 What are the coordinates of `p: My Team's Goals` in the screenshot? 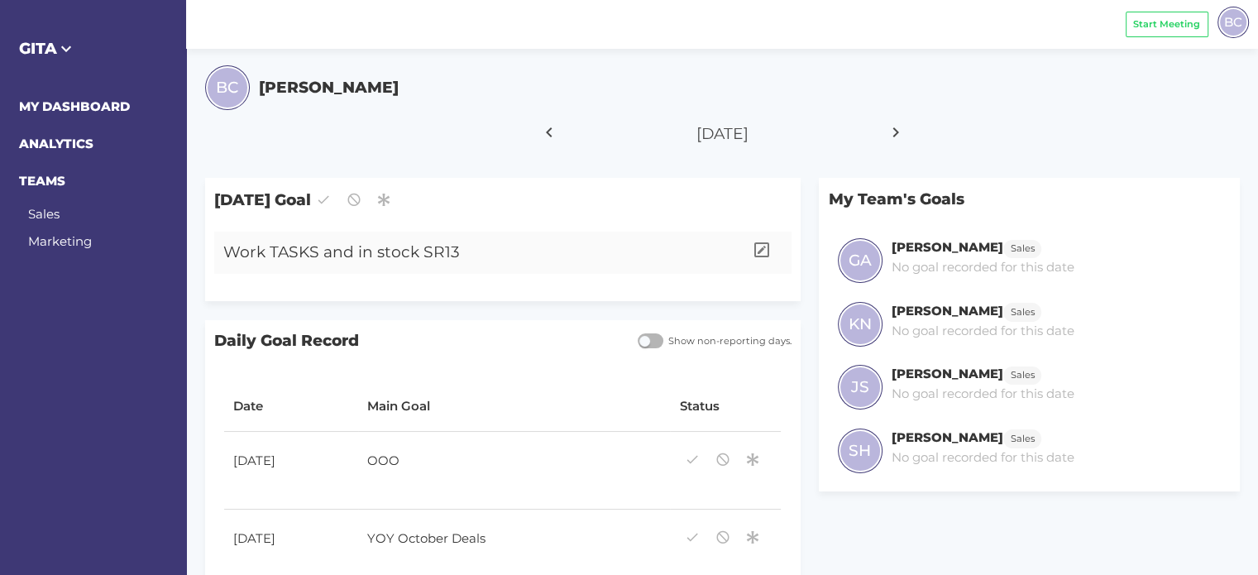 It's located at (1029, 198).